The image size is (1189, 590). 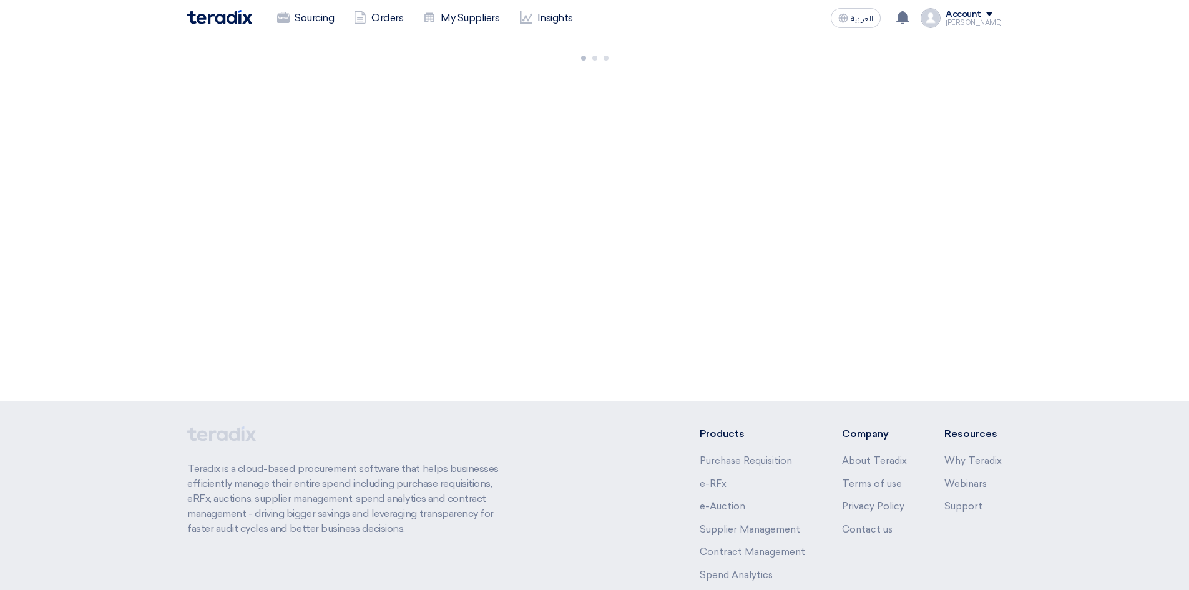 What do you see at coordinates (752, 552) in the screenshot?
I see `a: Contract Management` at bounding box center [752, 552].